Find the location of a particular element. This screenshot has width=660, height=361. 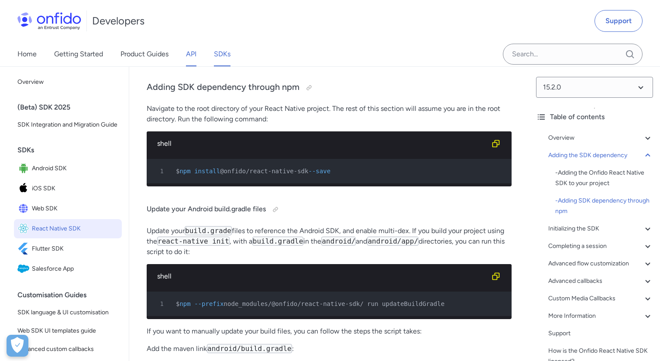

p: Add the maven link : is located at coordinates (329, 349).